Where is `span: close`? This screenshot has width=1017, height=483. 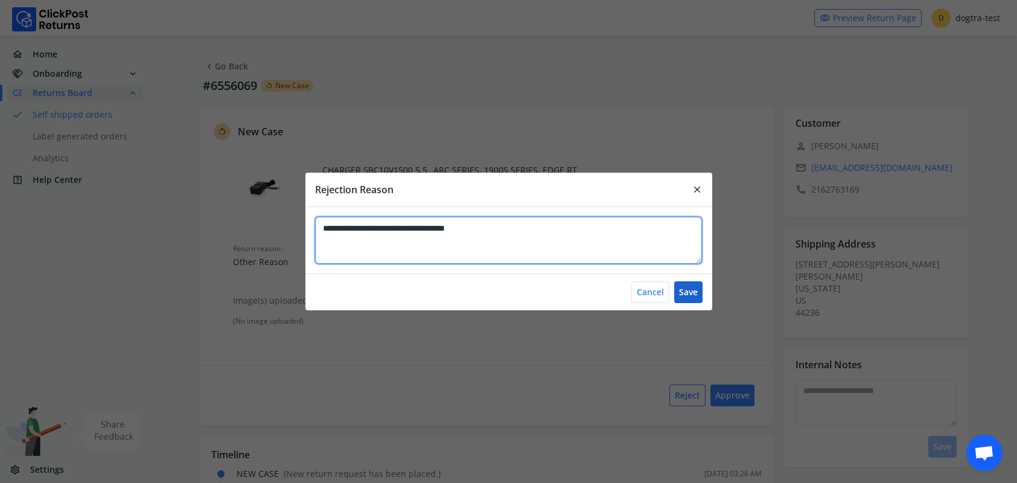
span: close is located at coordinates (697, 190).